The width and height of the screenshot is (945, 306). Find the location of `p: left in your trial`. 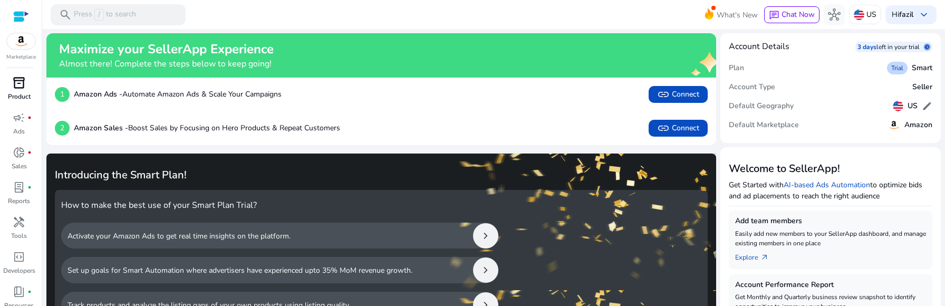

p: left in your trial is located at coordinates (900, 47).